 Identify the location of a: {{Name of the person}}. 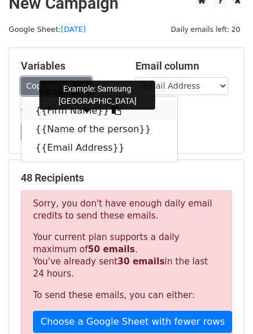
(99, 129).